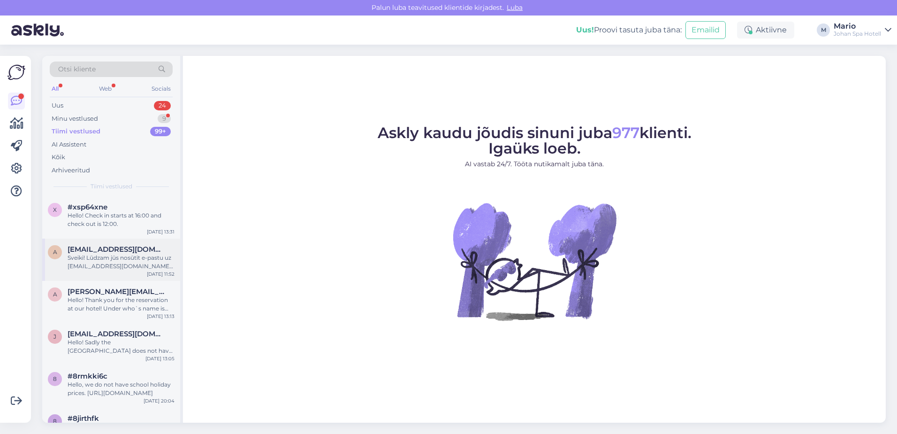  What do you see at coordinates (161, 131) in the screenshot?
I see `div: 99+` at bounding box center [161, 131].